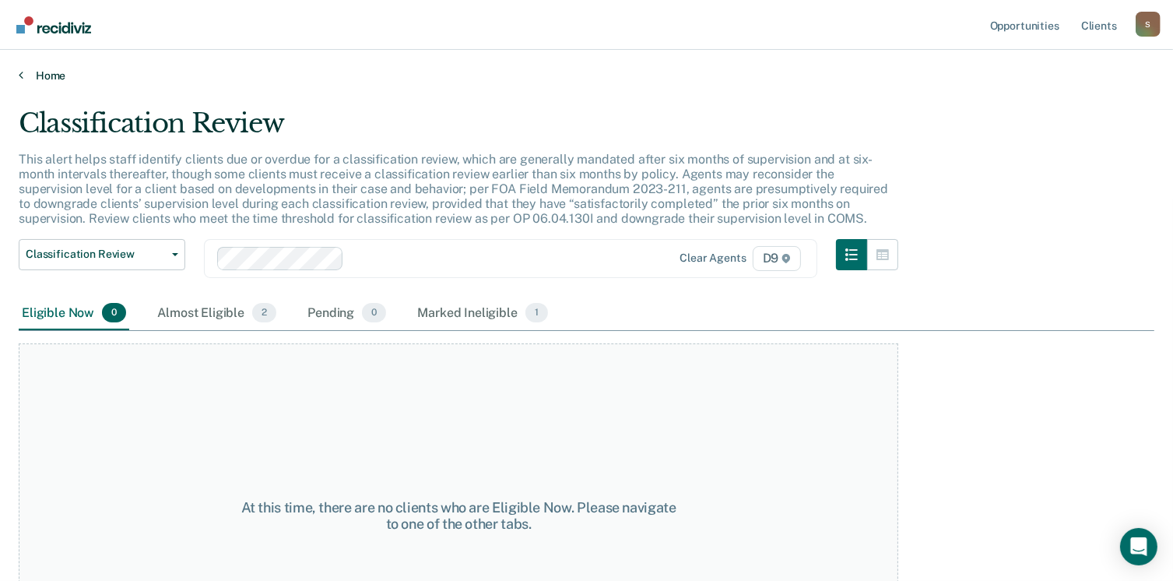 The image size is (1173, 581). What do you see at coordinates (453, 189) in the screenshot?
I see `p: This alert helps staff identify clients due or overdue for a classification review, which are gen...` at bounding box center [453, 189].